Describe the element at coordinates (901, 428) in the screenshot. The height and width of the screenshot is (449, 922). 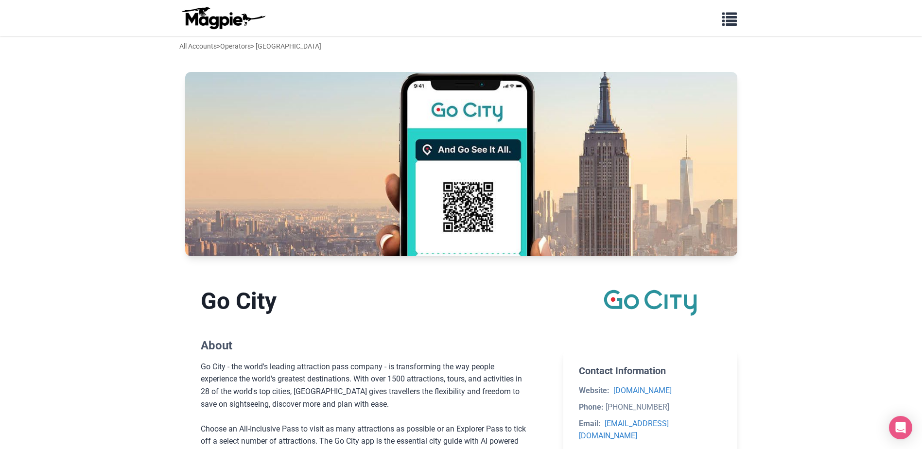
I see `div: Open Intercom Messenger` at that location.